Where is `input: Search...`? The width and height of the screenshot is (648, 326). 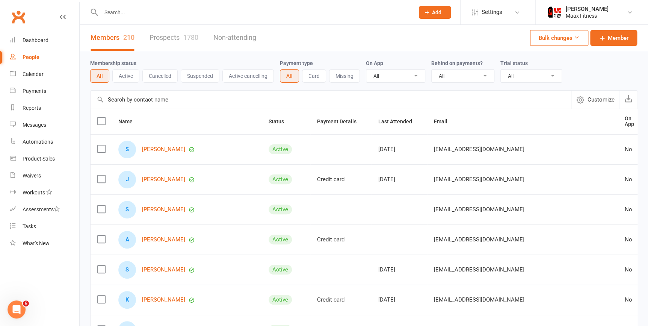
input: Search... is located at coordinates (254, 12).